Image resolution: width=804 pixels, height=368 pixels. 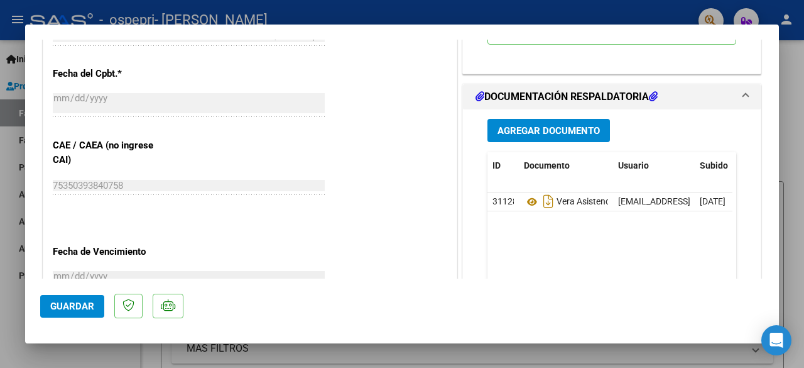 What do you see at coordinates (496, 165) in the screenshot?
I see `span: ID` at bounding box center [496, 165].